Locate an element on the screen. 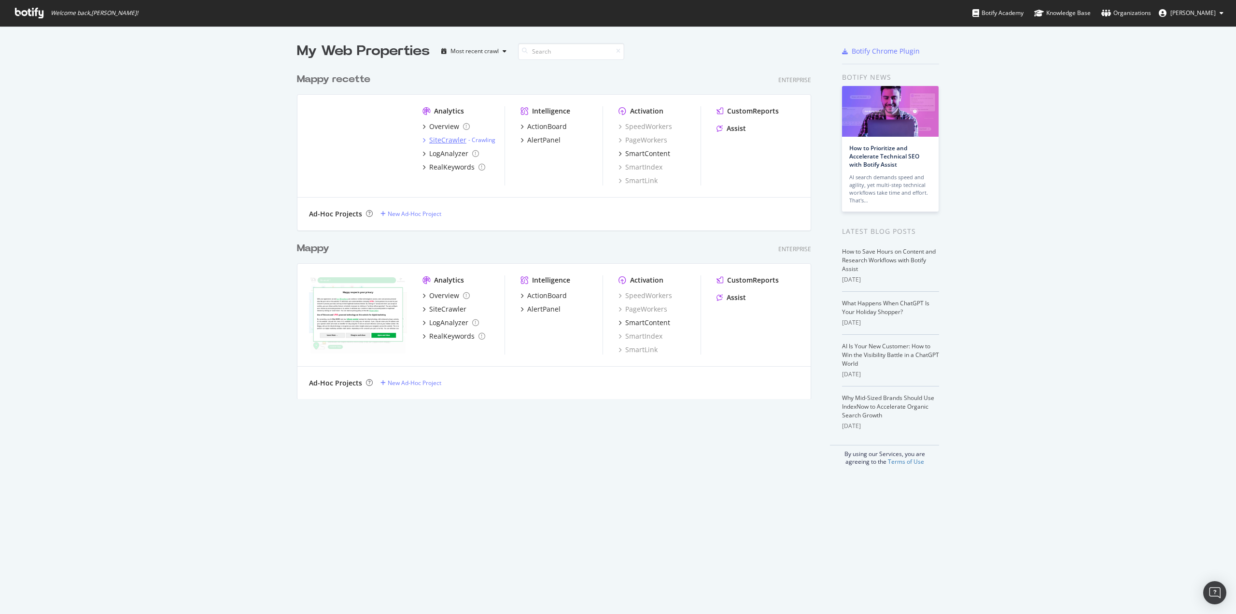 The width and height of the screenshot is (1236, 614). div: Organizations is located at coordinates (1126, 13).